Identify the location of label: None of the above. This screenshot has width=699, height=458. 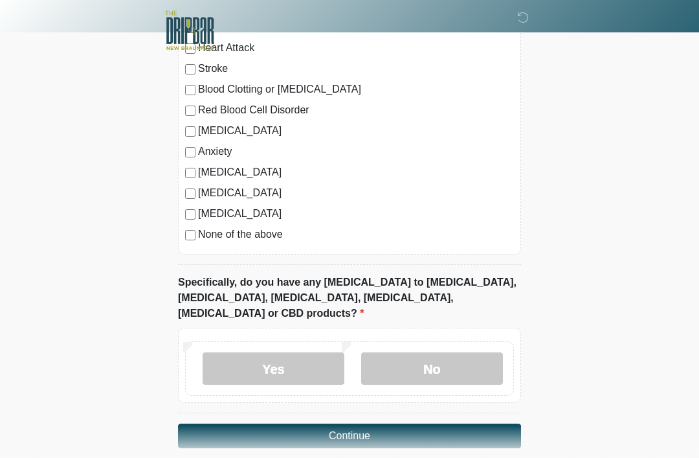
(356, 234).